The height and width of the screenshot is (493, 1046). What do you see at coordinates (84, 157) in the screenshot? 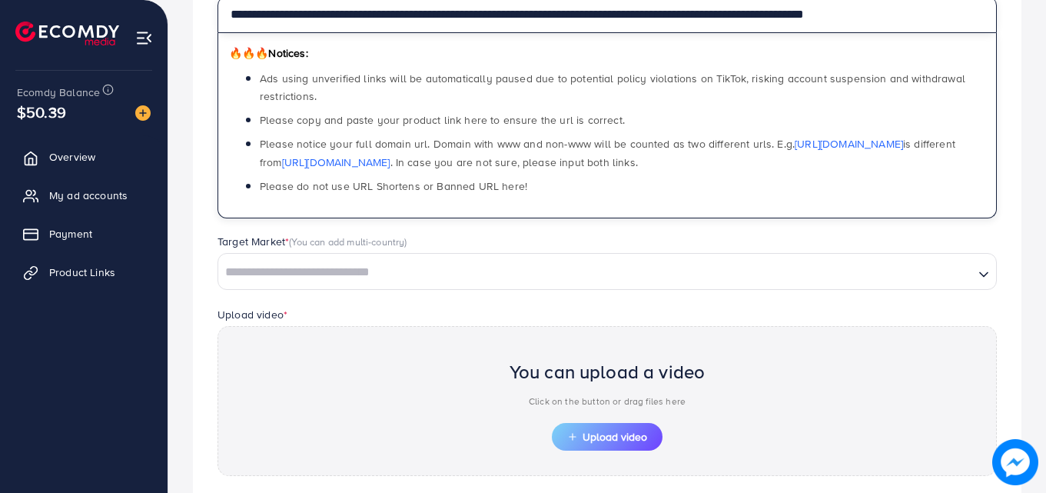
I see `a: Overview` at bounding box center [84, 157].